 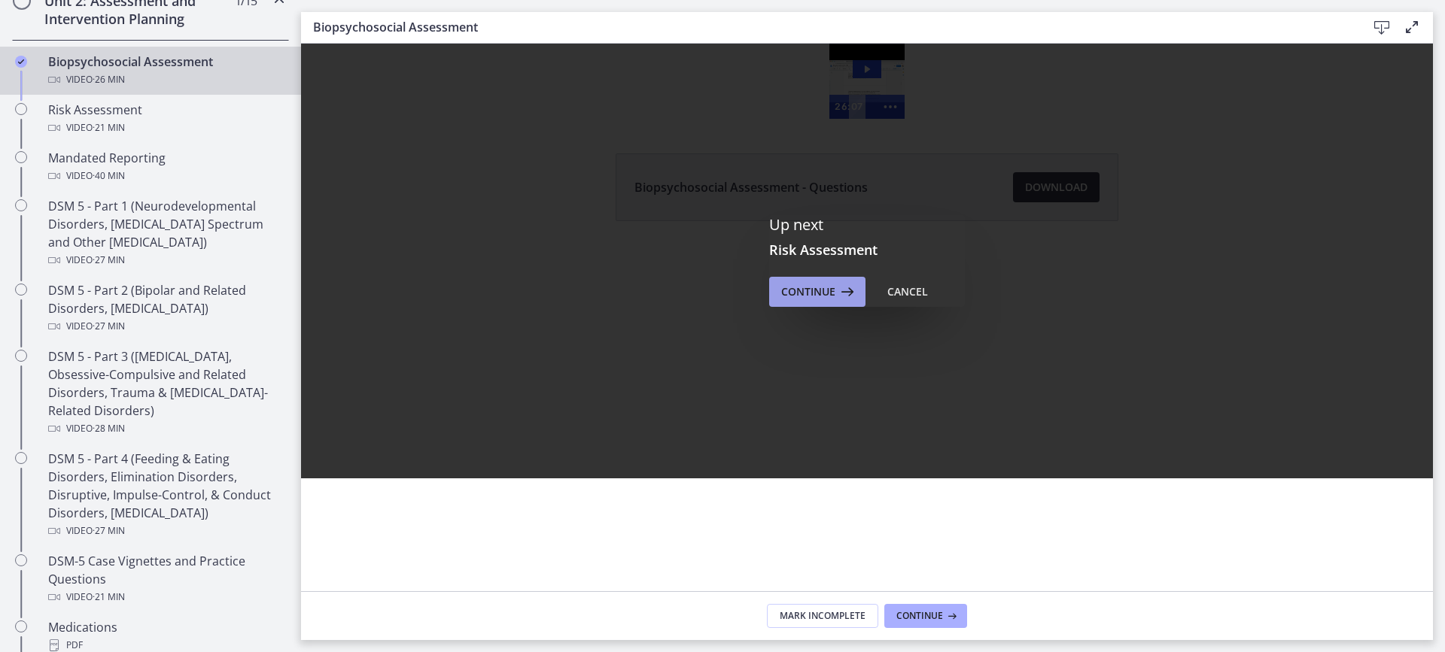 I want to click on button: Cancel, so click(x=907, y=292).